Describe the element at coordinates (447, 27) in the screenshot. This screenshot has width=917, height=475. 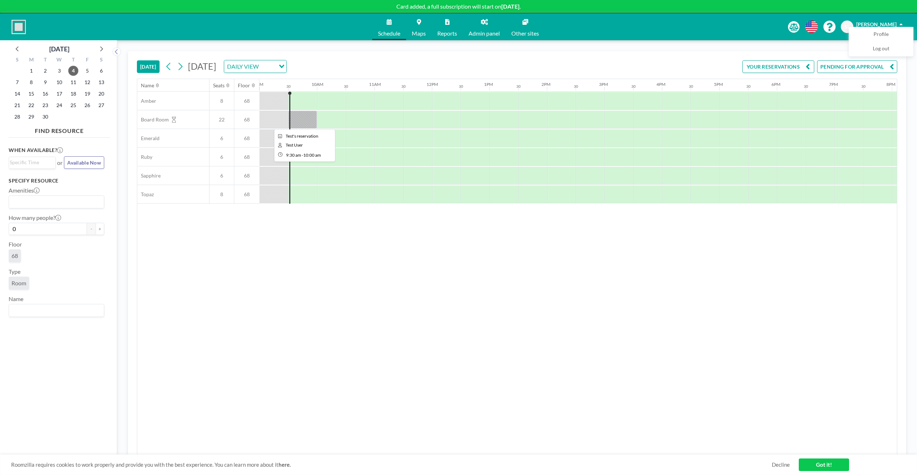
I see `a: Reports` at that location.